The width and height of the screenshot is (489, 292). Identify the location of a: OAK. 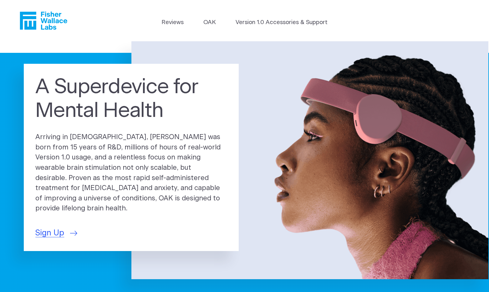
(209, 23).